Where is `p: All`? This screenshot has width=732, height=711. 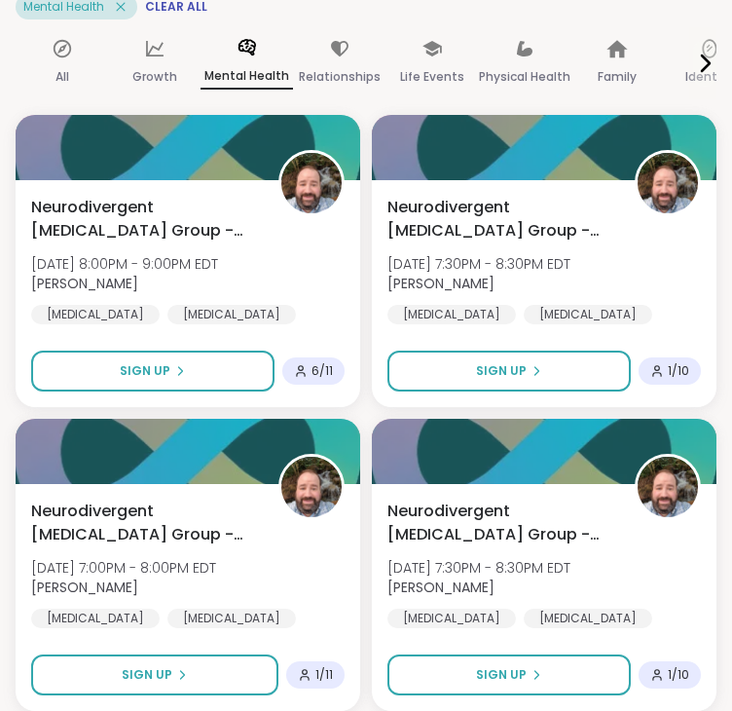 p: All is located at coordinates (62, 77).